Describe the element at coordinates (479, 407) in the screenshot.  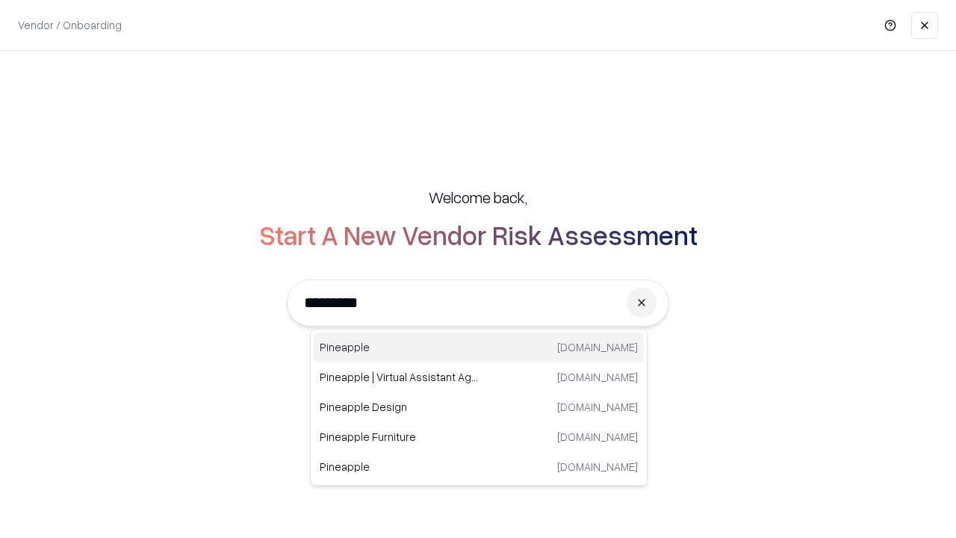
I see `div: Suggestions` at that location.